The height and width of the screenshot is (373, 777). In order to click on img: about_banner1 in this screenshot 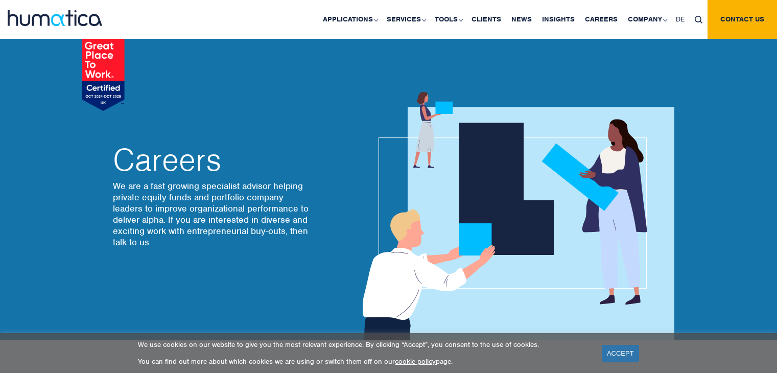, I will do `click(513, 216)`.